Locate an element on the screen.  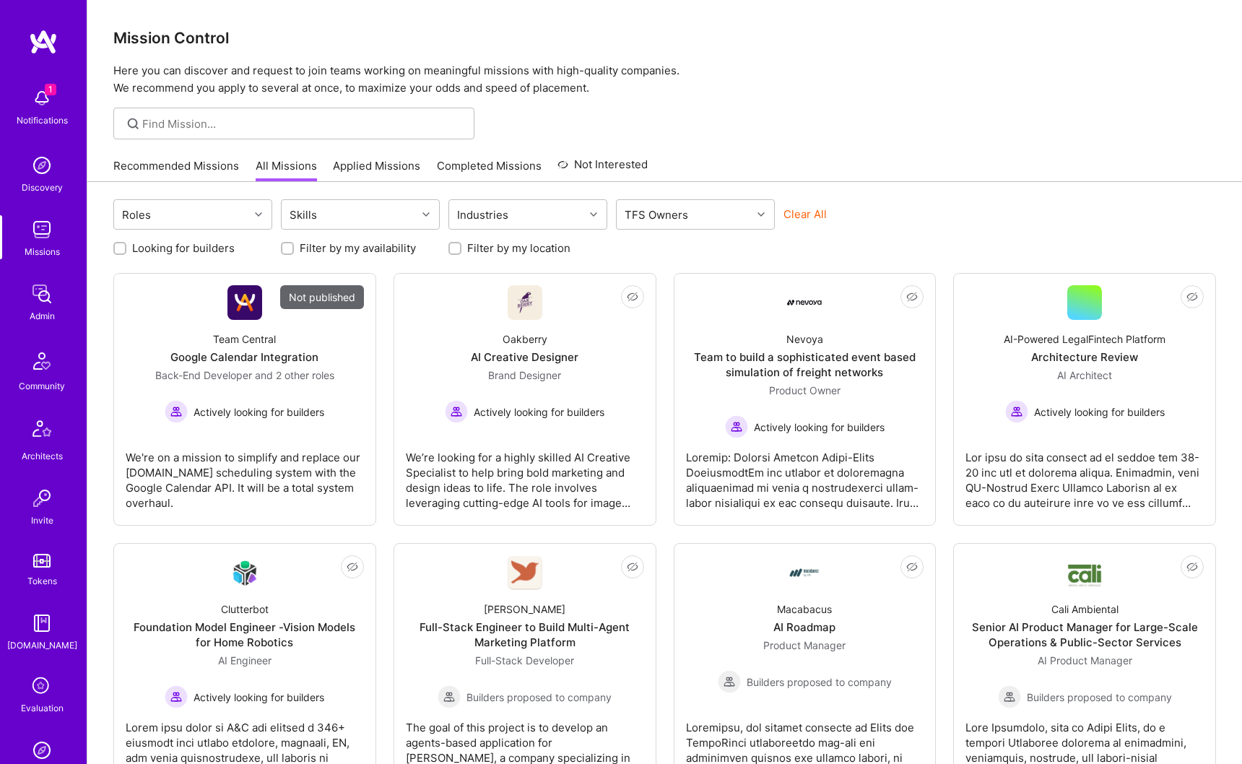
img: Community is located at coordinates (42, 361).